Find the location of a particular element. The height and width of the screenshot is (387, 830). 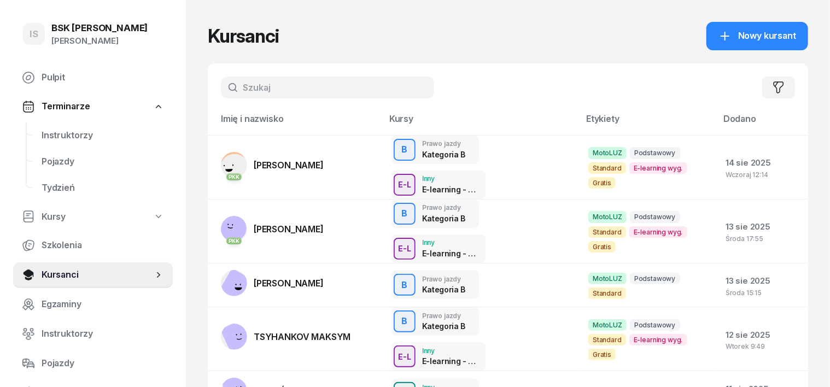

input: Szukaj is located at coordinates (327, 87).